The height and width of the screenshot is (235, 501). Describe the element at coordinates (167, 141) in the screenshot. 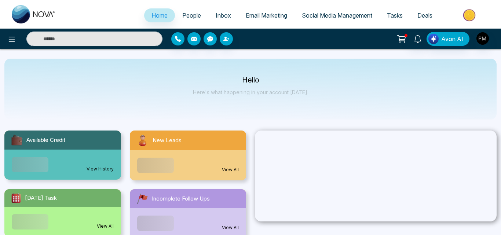

I see `span: New Leads` at that location.